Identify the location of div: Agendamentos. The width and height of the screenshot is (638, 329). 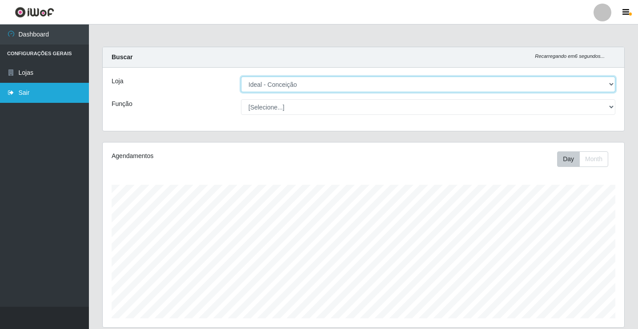
(212, 156).